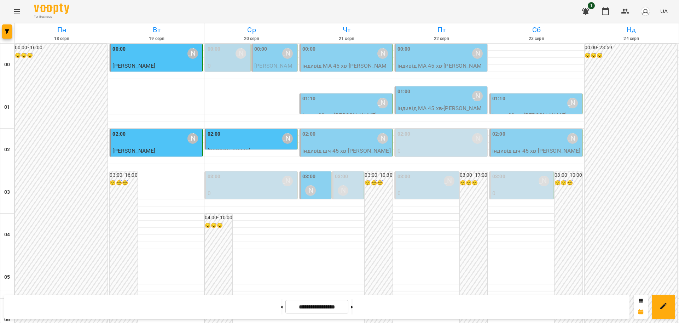  I want to click on h6: Ср, so click(252, 30).